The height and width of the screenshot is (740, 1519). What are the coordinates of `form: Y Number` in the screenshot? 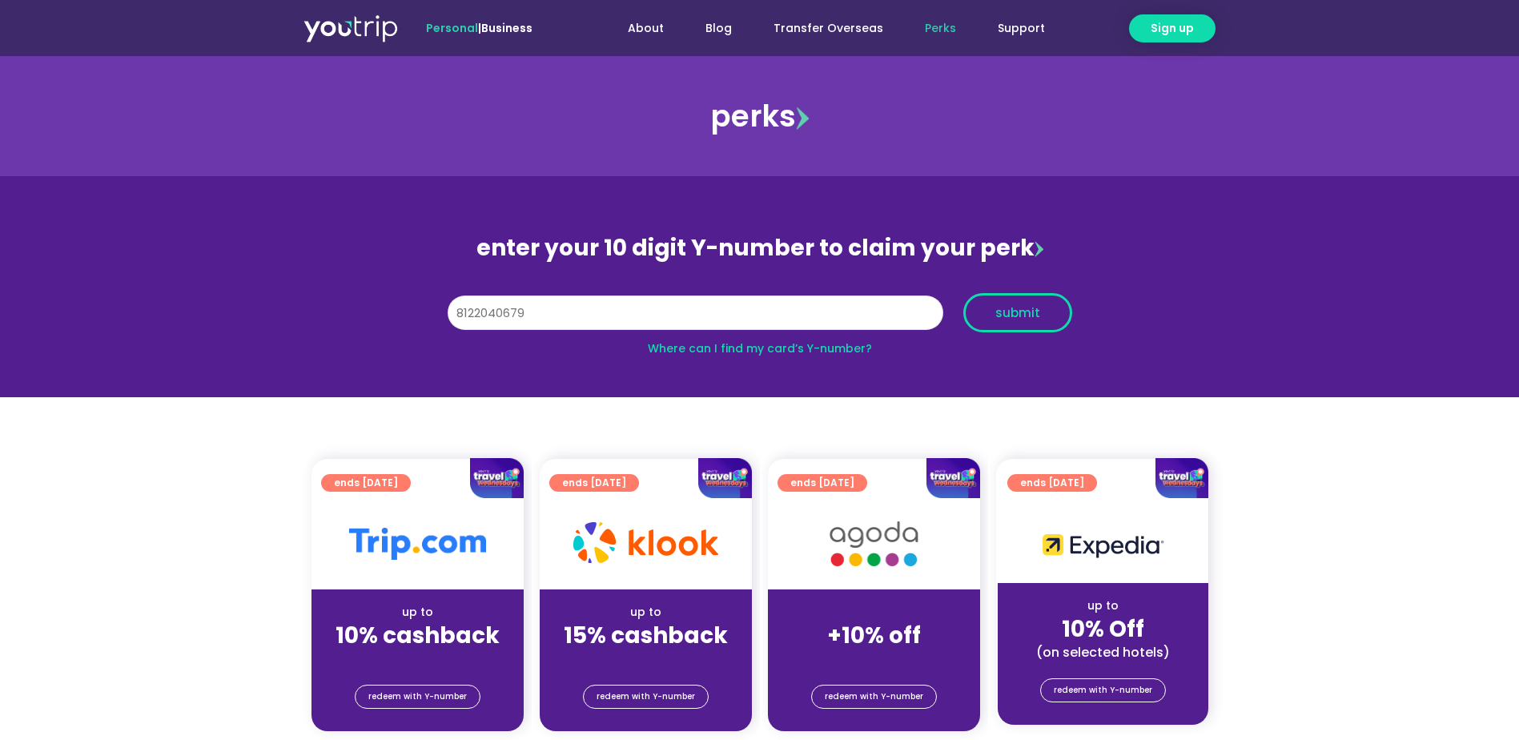 It's located at (760, 319).